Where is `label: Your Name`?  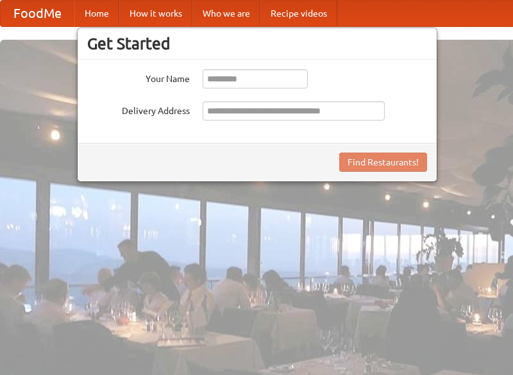
label: Your Name is located at coordinates (138, 77).